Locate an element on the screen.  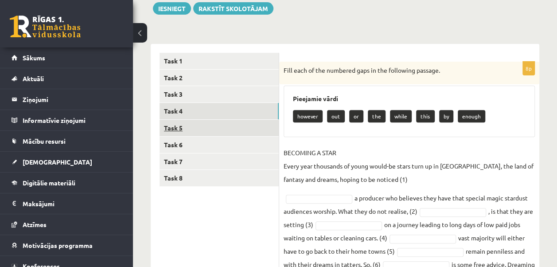
a: Task 2 is located at coordinates (219, 78).